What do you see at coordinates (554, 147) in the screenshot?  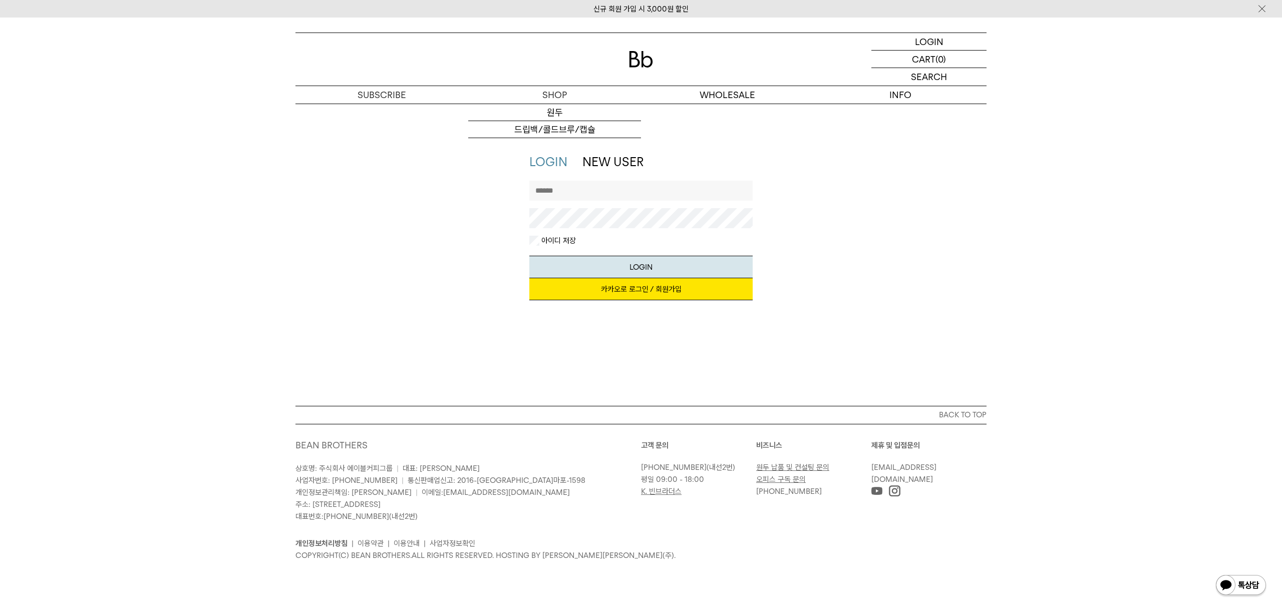 I see `a: 선물세트` at bounding box center [554, 147].